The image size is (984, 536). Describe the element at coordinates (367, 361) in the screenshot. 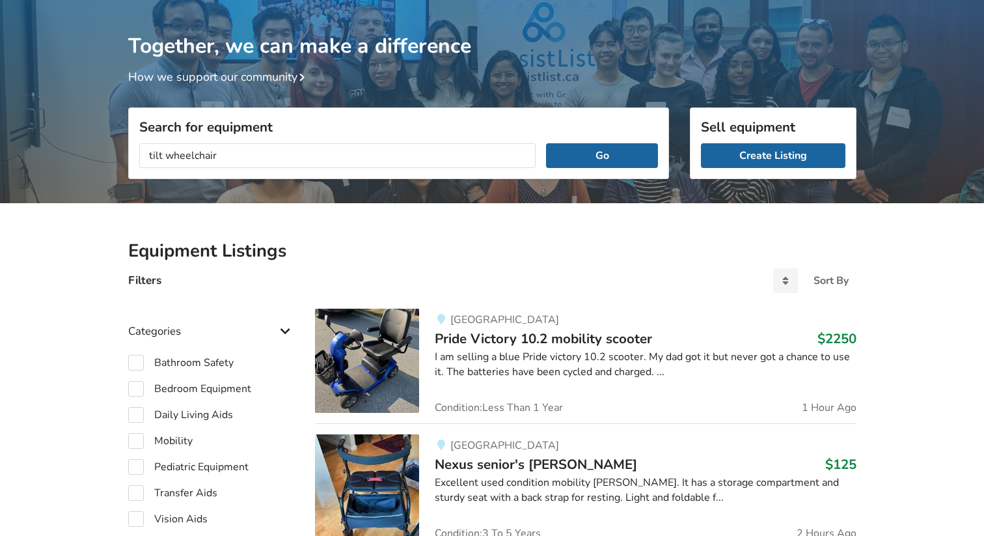

I see `img: mobility-pride victory 10.2 mobility scooter` at that location.